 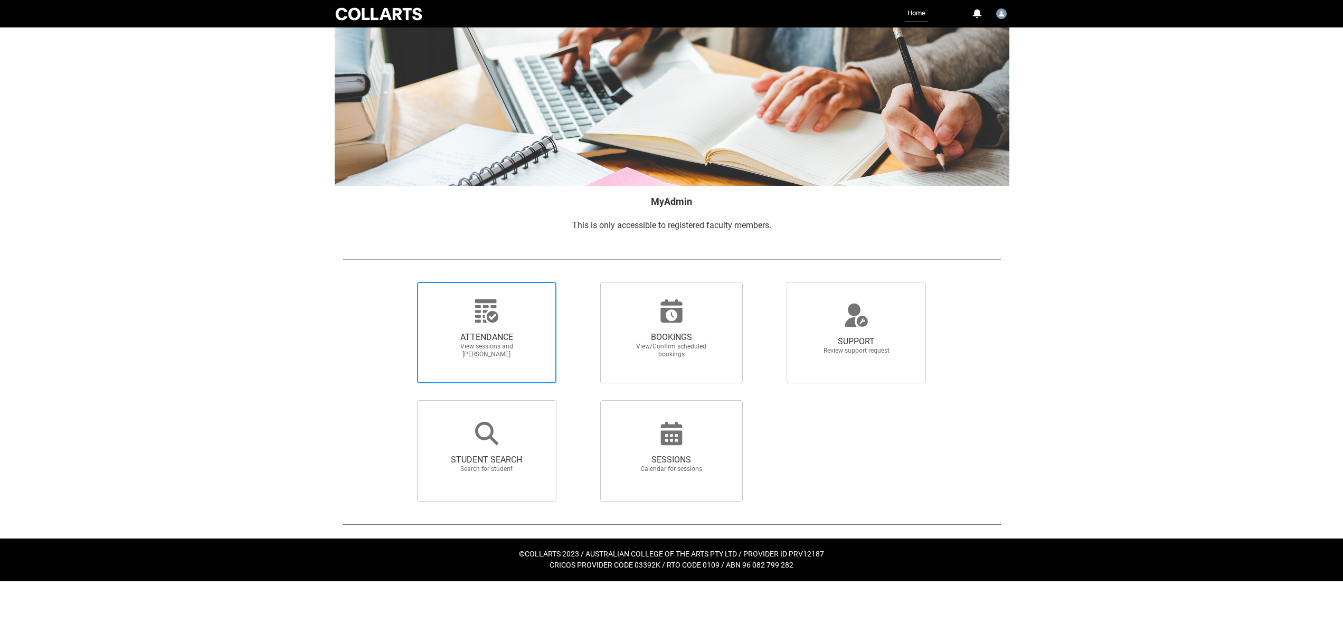 What do you see at coordinates (917, 14) in the screenshot?
I see `a: Home` at bounding box center [917, 14].